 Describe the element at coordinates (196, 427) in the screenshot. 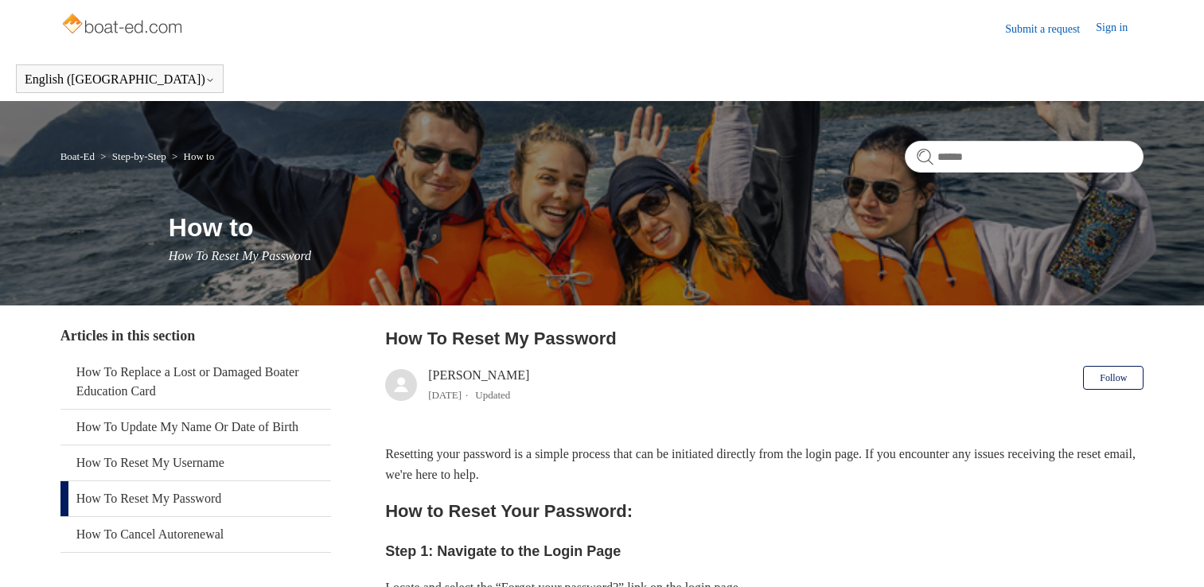

I see `a: How To Update My Name Or Date of Birth` at that location.